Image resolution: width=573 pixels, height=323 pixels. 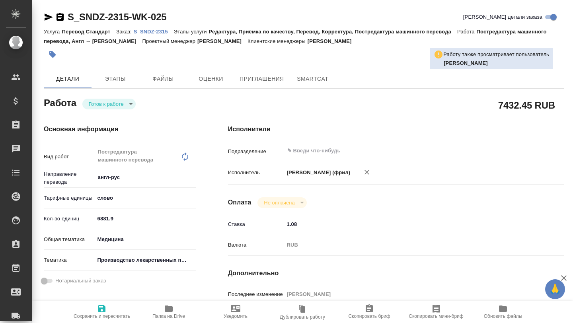 I want to click on h2: Работа, so click(x=60, y=102).